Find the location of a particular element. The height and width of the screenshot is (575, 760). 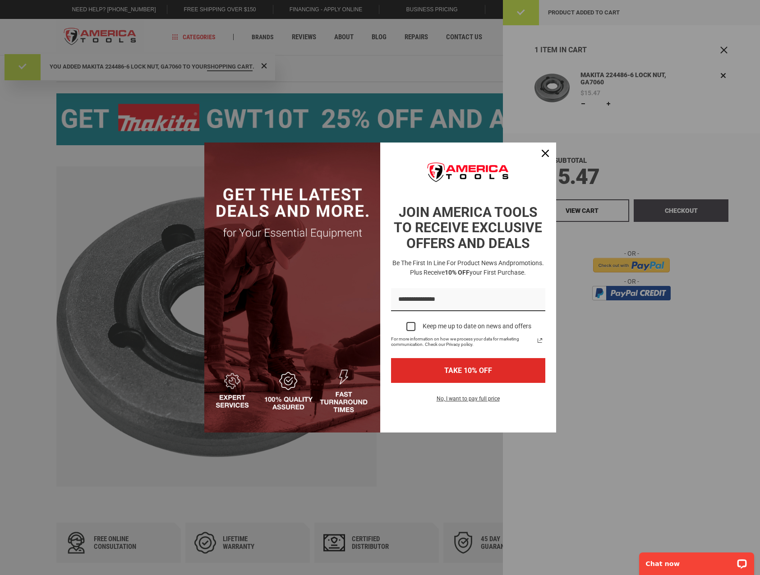

span: For more information on how we process your data for marketing communication. Check our Privacy p... is located at coordinates (463, 342).